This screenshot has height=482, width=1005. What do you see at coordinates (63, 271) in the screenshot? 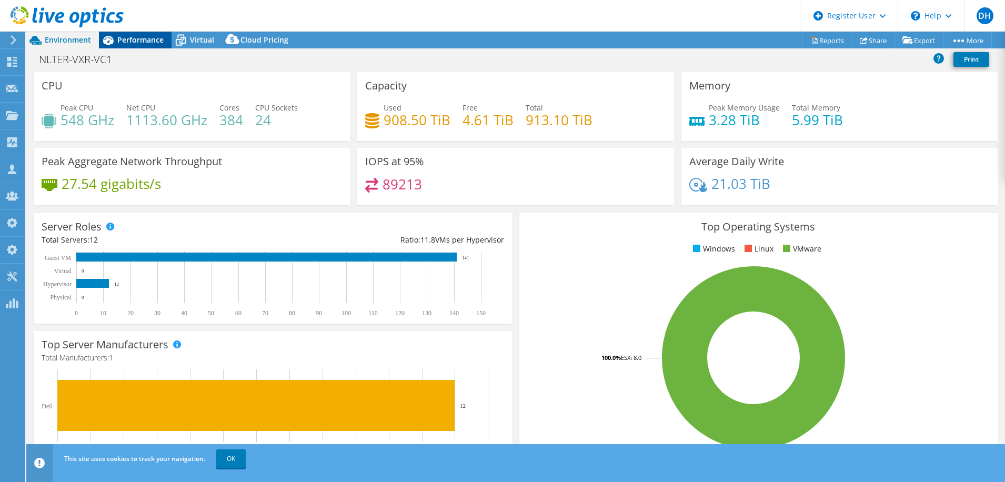
I see `text: Virtual` at bounding box center [63, 271].